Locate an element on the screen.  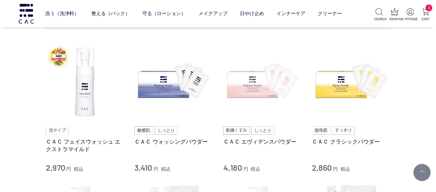
span: 2,860 is located at coordinates (321, 168).